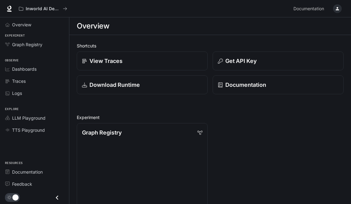  Describe the element at coordinates (34, 69) in the screenshot. I see `a: Dashboards` at that location.